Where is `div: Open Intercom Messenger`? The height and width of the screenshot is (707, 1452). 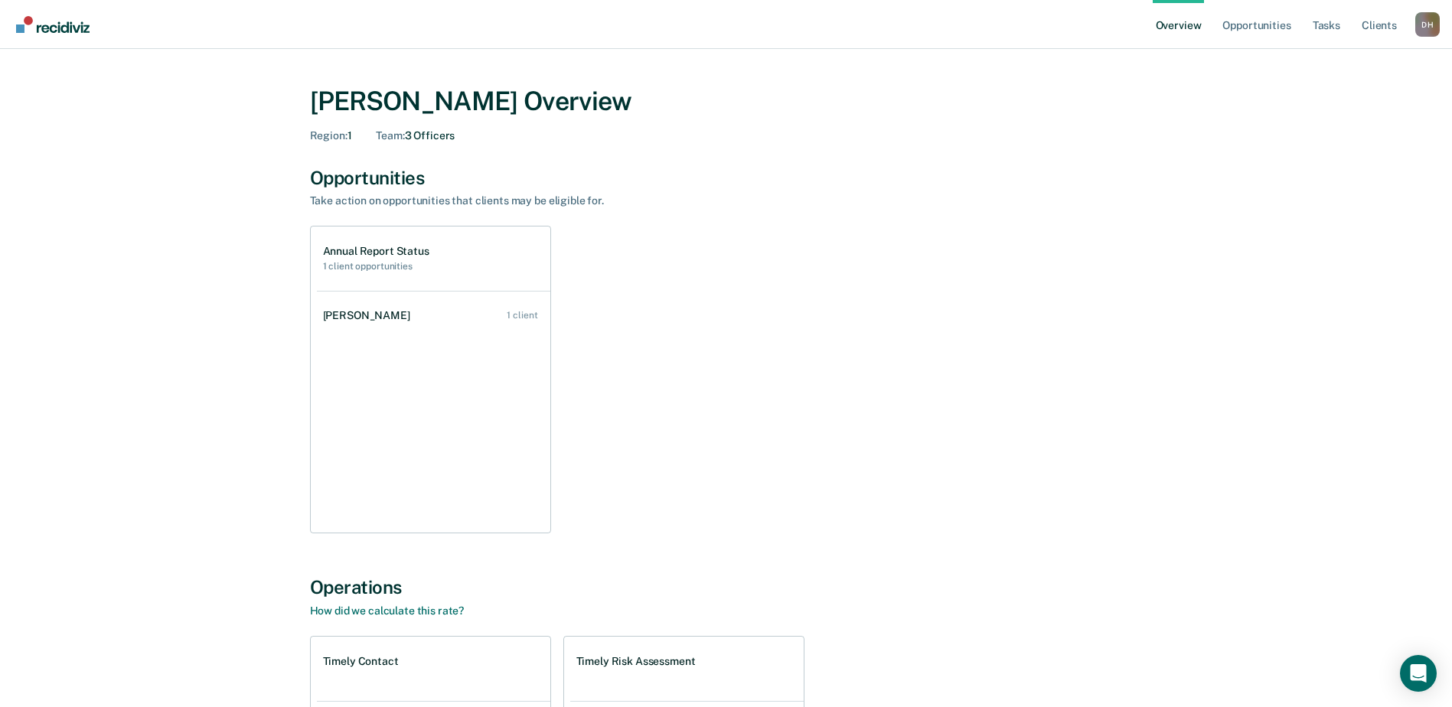 div: Open Intercom Messenger is located at coordinates (1418, 673).